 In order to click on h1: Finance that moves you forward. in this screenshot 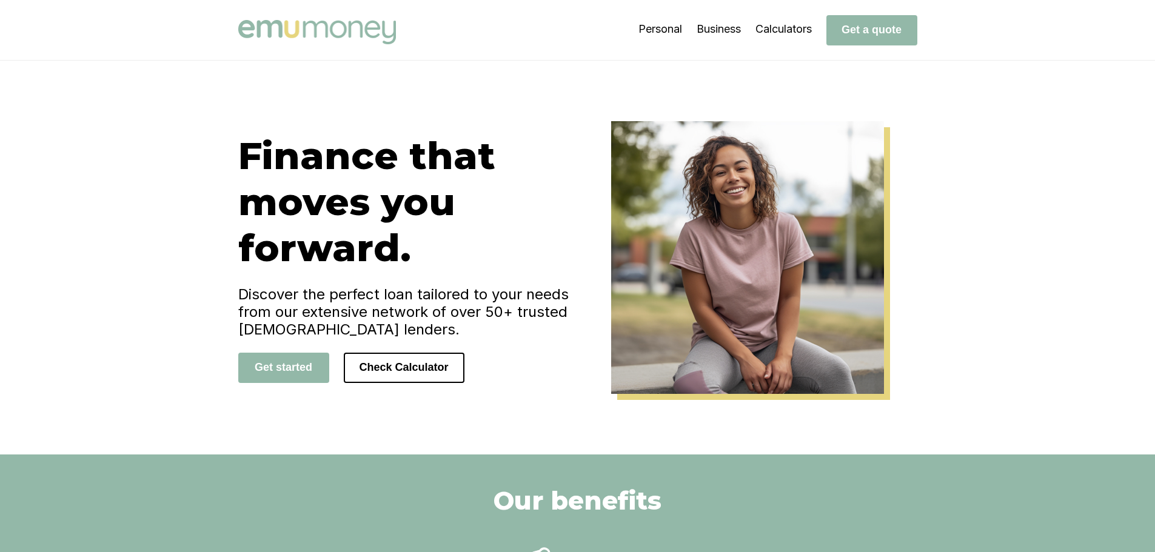, I will do `click(408, 202)`.